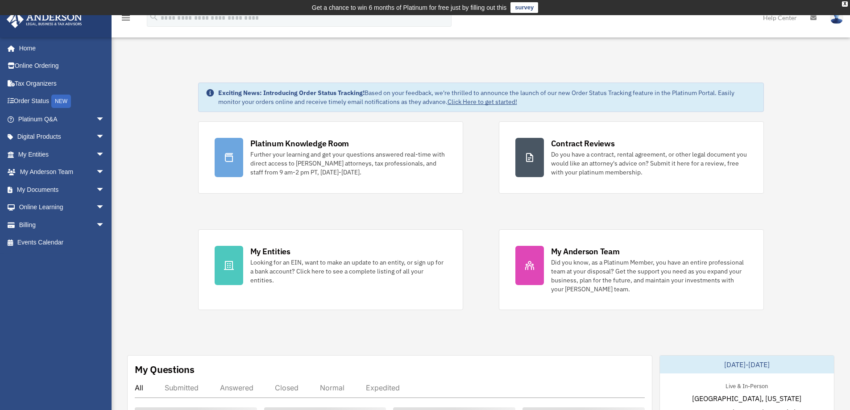 The width and height of the screenshot is (850, 410). What do you see at coordinates (62, 243) in the screenshot?
I see `a: Events Calendar` at bounding box center [62, 243].